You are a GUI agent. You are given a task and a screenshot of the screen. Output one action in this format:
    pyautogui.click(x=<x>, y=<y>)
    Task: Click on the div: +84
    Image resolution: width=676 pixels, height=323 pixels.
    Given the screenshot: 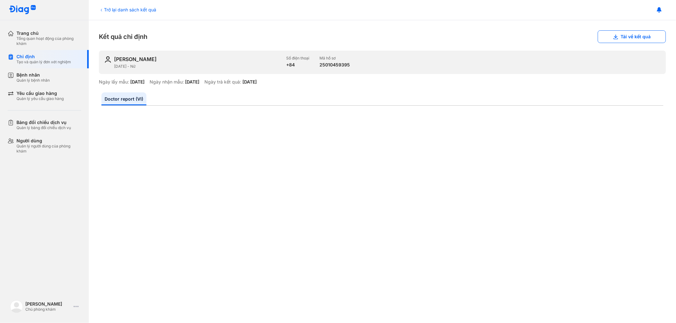 What is the action you would take?
    pyautogui.click(x=297, y=65)
    